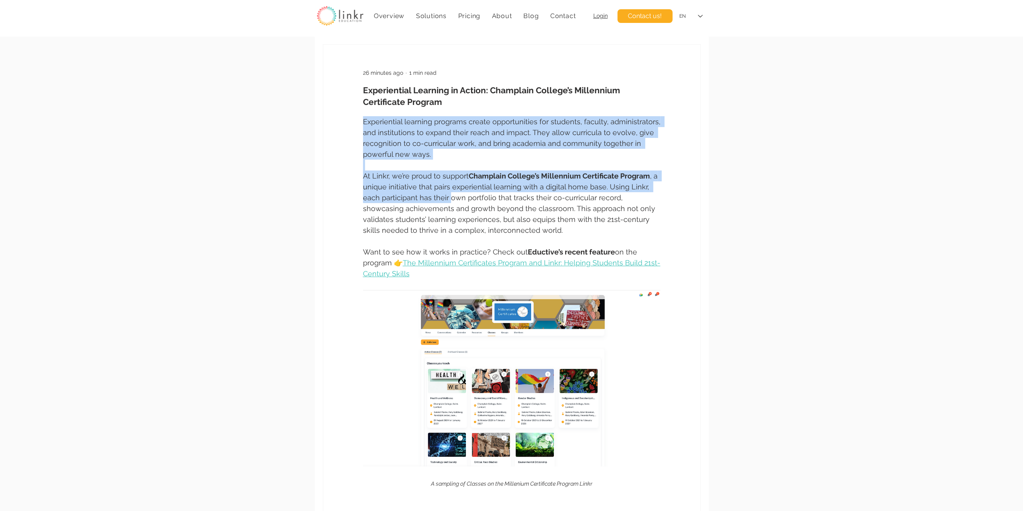 The height and width of the screenshot is (511, 1023). Describe the element at coordinates (475, 16) in the screenshot. I see `nav: Site` at that location.